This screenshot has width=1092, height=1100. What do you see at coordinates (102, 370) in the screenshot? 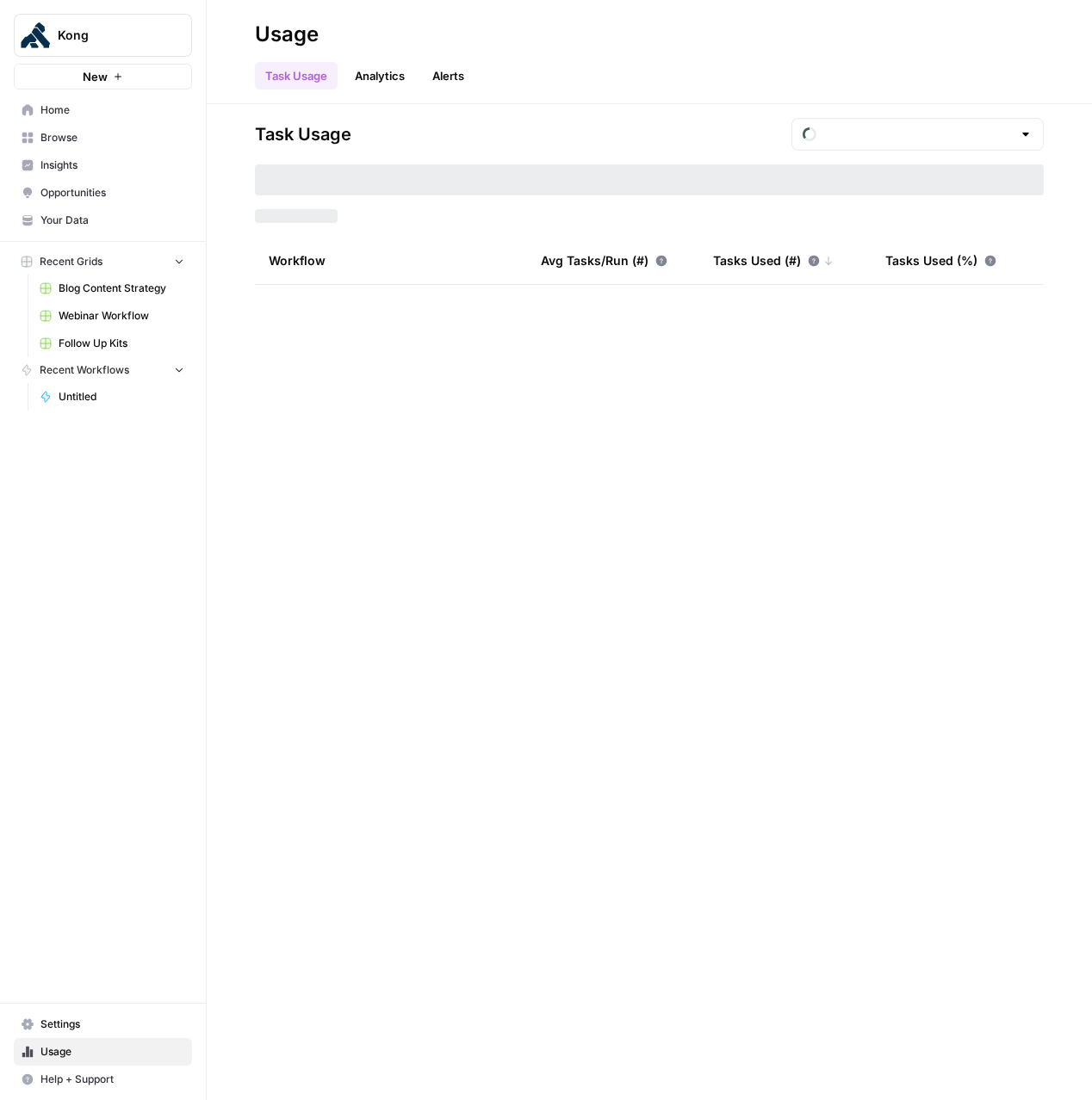
I see `button: Recent Workflows` at bounding box center [102, 370].